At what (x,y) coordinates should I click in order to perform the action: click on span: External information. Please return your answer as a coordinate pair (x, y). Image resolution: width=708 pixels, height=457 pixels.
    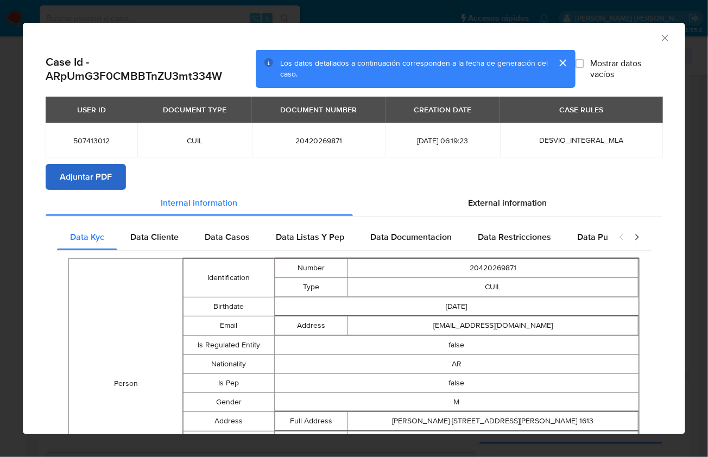
    Looking at the image, I should click on (508, 203).